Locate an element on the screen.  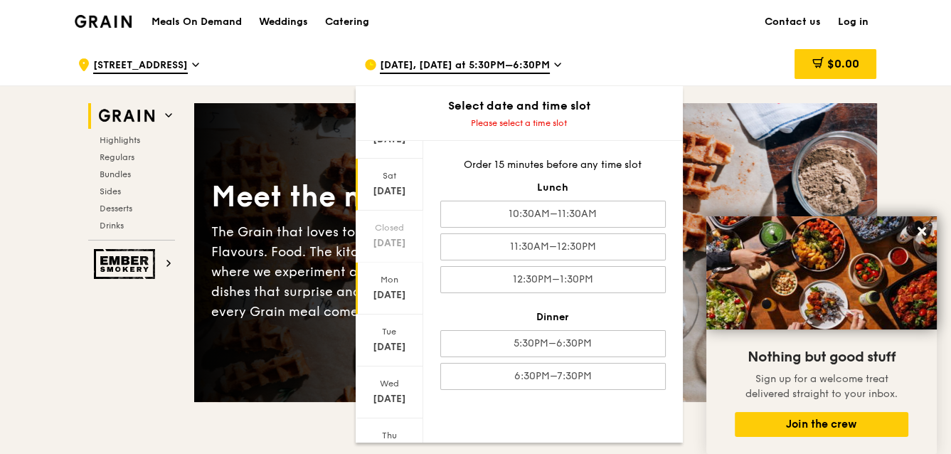
div: Lunch is located at coordinates (553, 188).